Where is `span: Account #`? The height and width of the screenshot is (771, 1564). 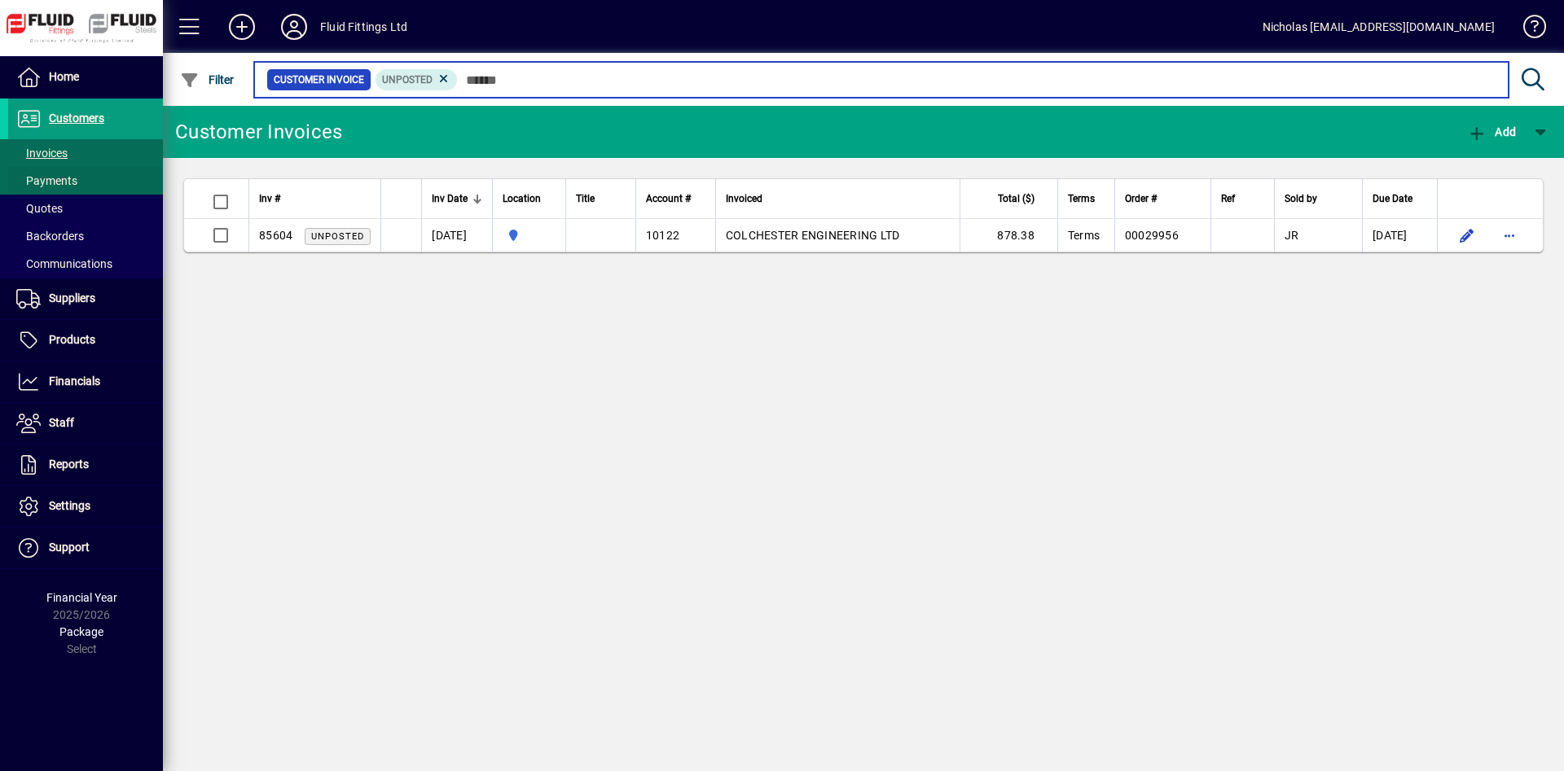 span: Account # is located at coordinates (668, 199).